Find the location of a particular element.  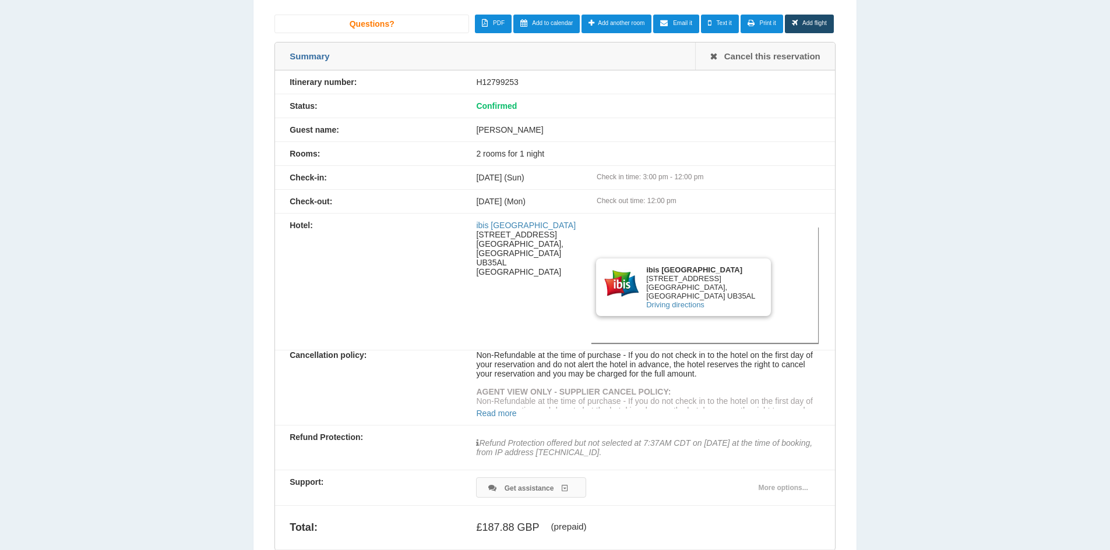

div: Refund Protection: is located at coordinates (368, 437).